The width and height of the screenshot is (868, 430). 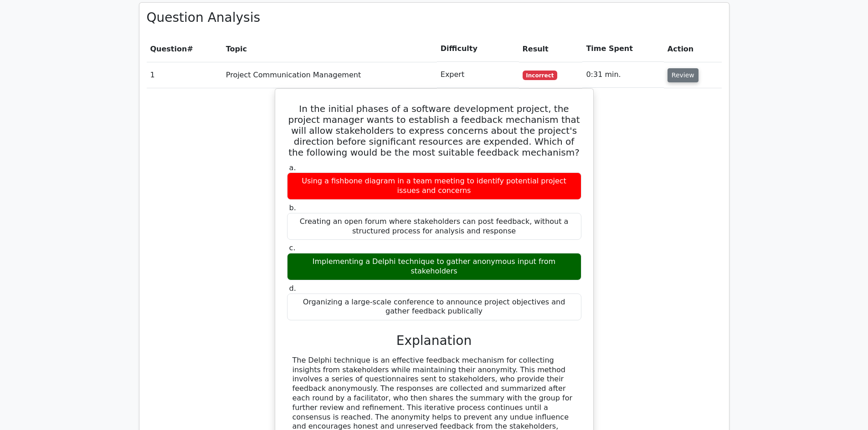 I want to click on div: Creating an open forum where stakeholders can post feedback, without a structured process for ana..., so click(x=434, y=227).